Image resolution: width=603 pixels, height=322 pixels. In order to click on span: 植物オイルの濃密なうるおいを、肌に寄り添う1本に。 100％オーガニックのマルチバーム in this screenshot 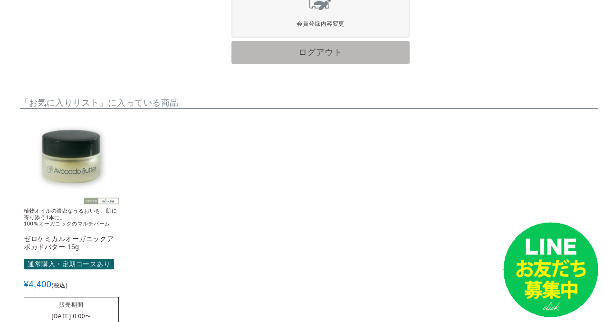, I will do `click(71, 217)`.